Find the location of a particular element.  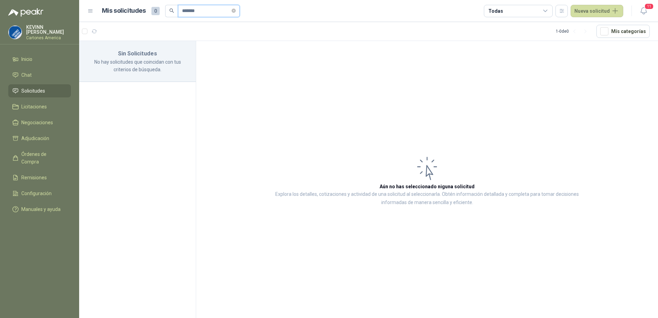

span: Órdenes de Compra is located at coordinates (43, 158).